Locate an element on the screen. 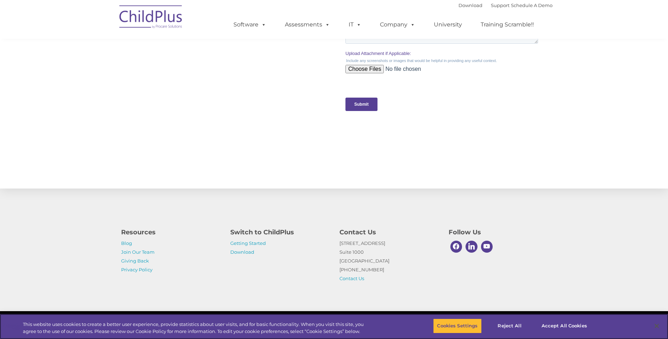  a: Assessments is located at coordinates (307, 25).